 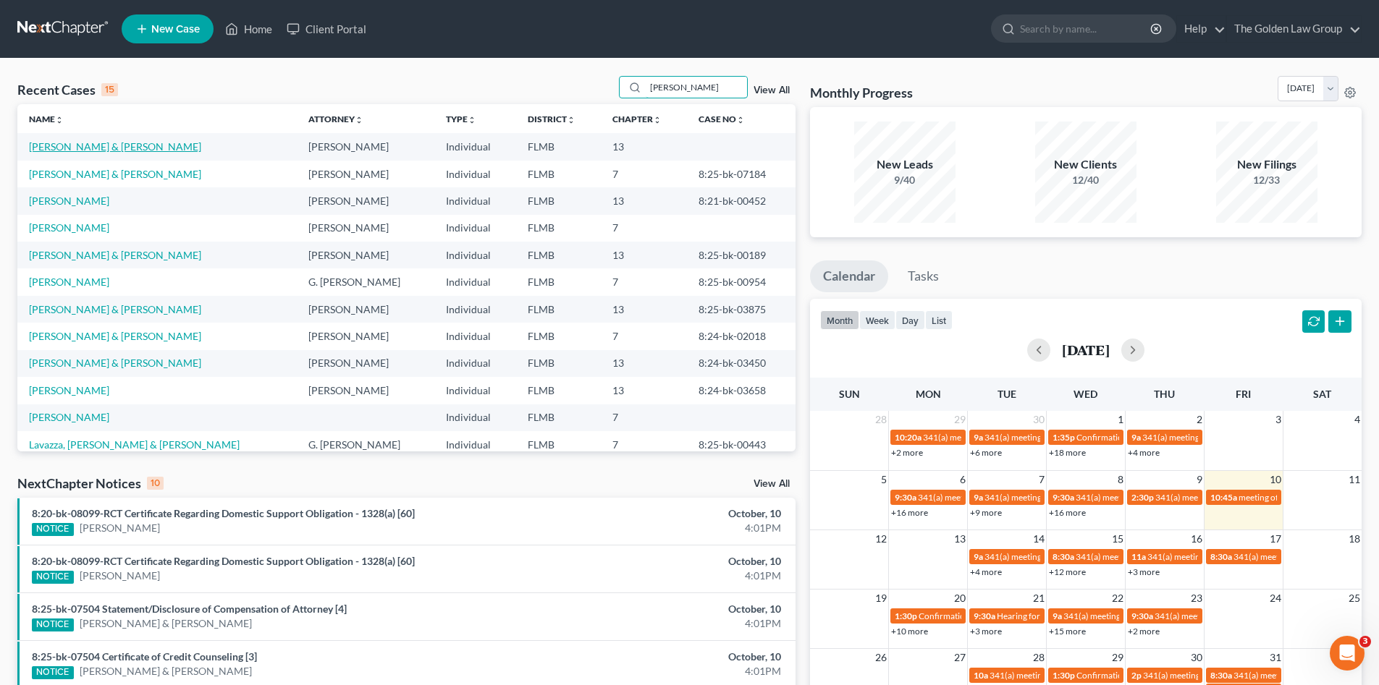 What do you see at coordinates (1201, 29) in the screenshot?
I see `a: Help` at bounding box center [1201, 29].